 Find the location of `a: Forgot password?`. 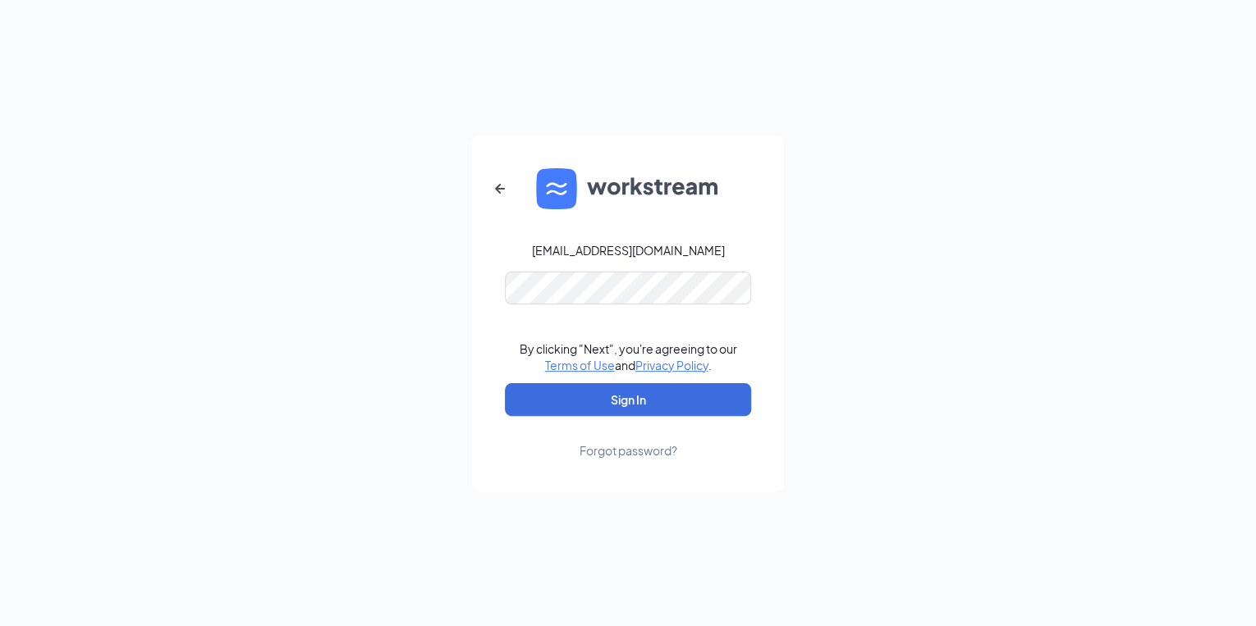

a: Forgot password? is located at coordinates (628, 438).